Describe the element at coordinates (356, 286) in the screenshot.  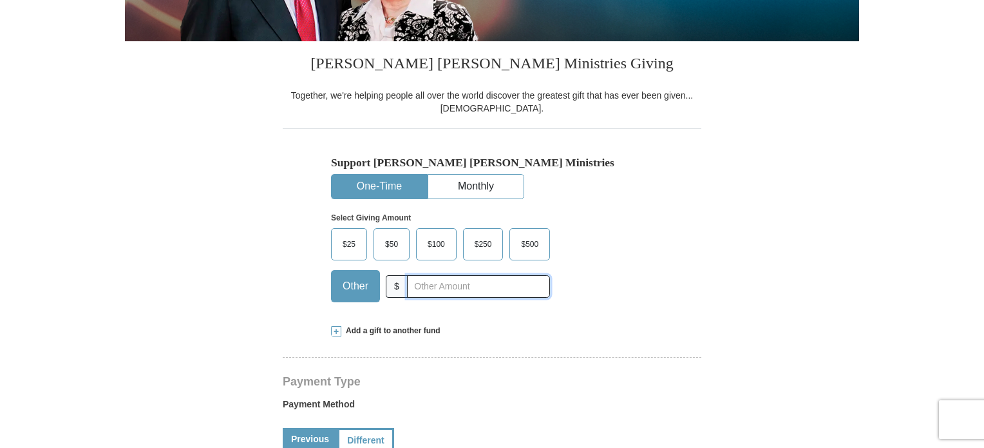
I see `span: Other` at that location.